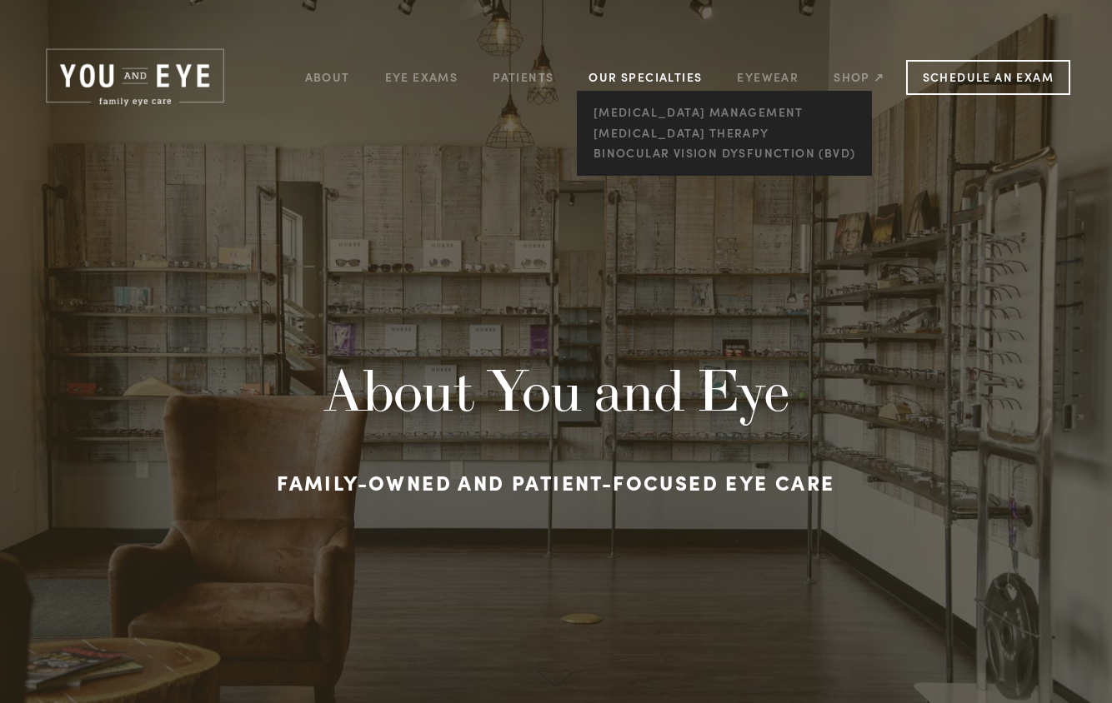  What do you see at coordinates (422, 77) in the screenshot?
I see `a: Eye Exams` at bounding box center [422, 77].